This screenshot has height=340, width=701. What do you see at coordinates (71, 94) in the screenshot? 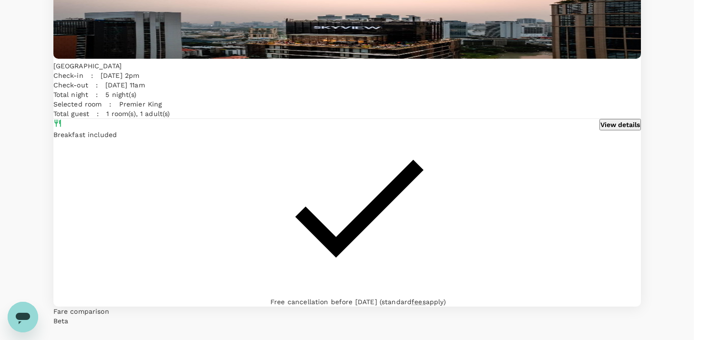
I see `span: Total night` at bounding box center [71, 94].